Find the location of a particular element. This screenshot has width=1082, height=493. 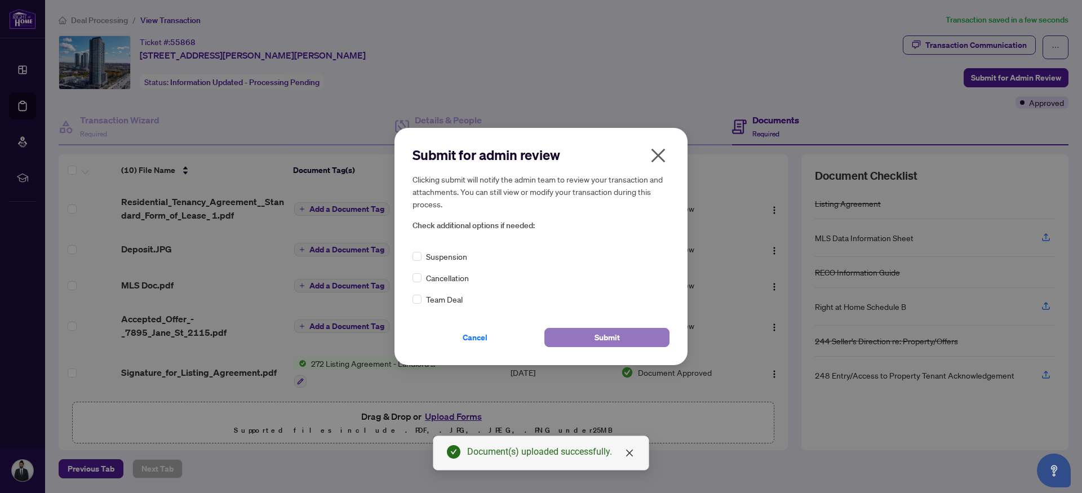

a: Close is located at coordinates (629, 453).